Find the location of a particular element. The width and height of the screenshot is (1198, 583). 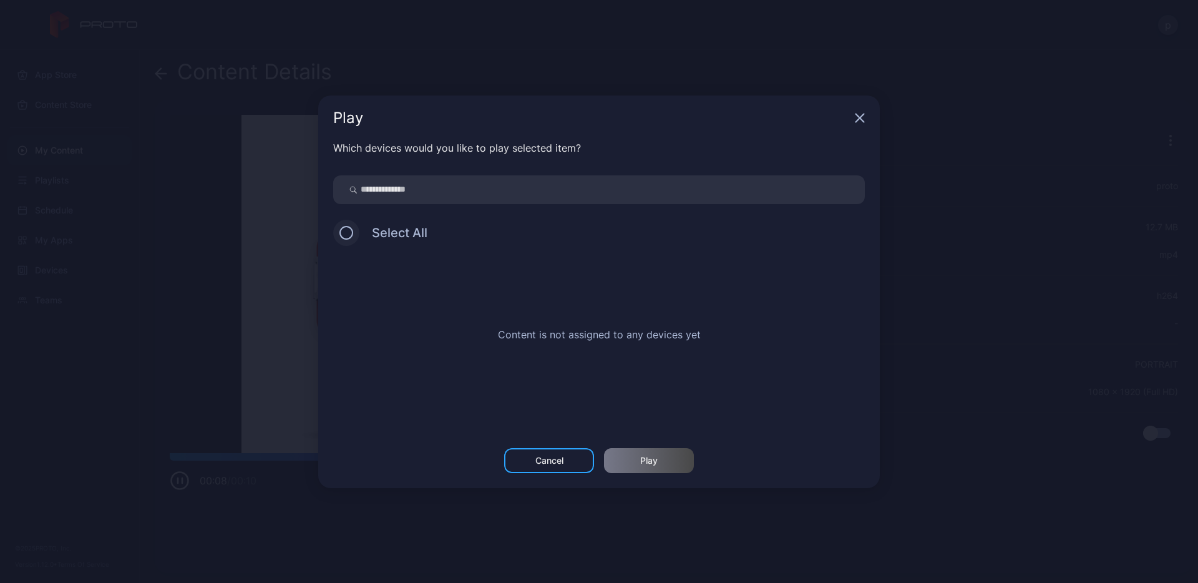

div: Cancel is located at coordinates (549, 460).